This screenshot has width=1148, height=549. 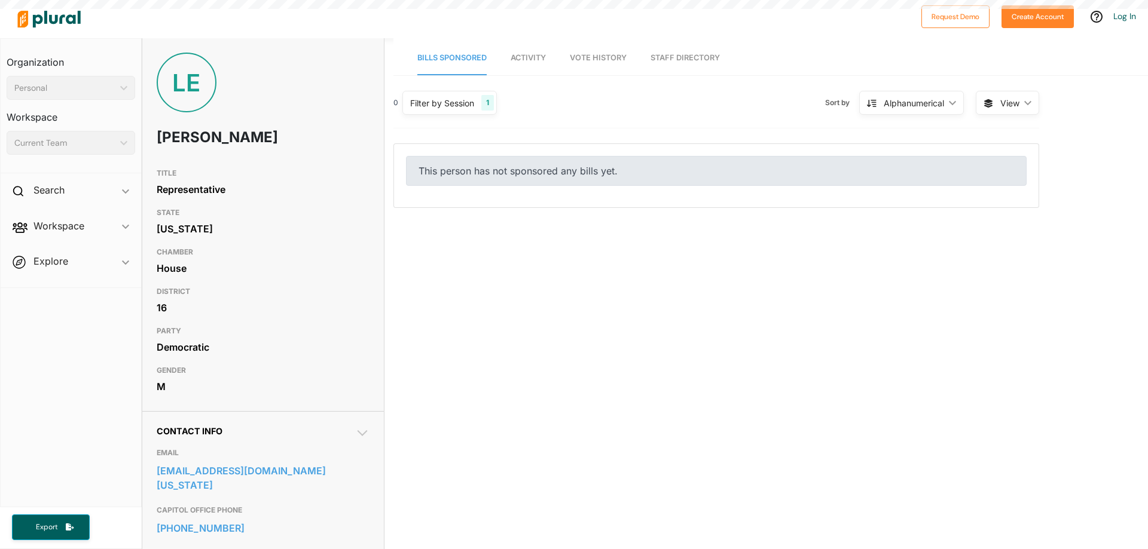 What do you see at coordinates (452, 58) in the screenshot?
I see `a: Bills Sponsored` at bounding box center [452, 58].